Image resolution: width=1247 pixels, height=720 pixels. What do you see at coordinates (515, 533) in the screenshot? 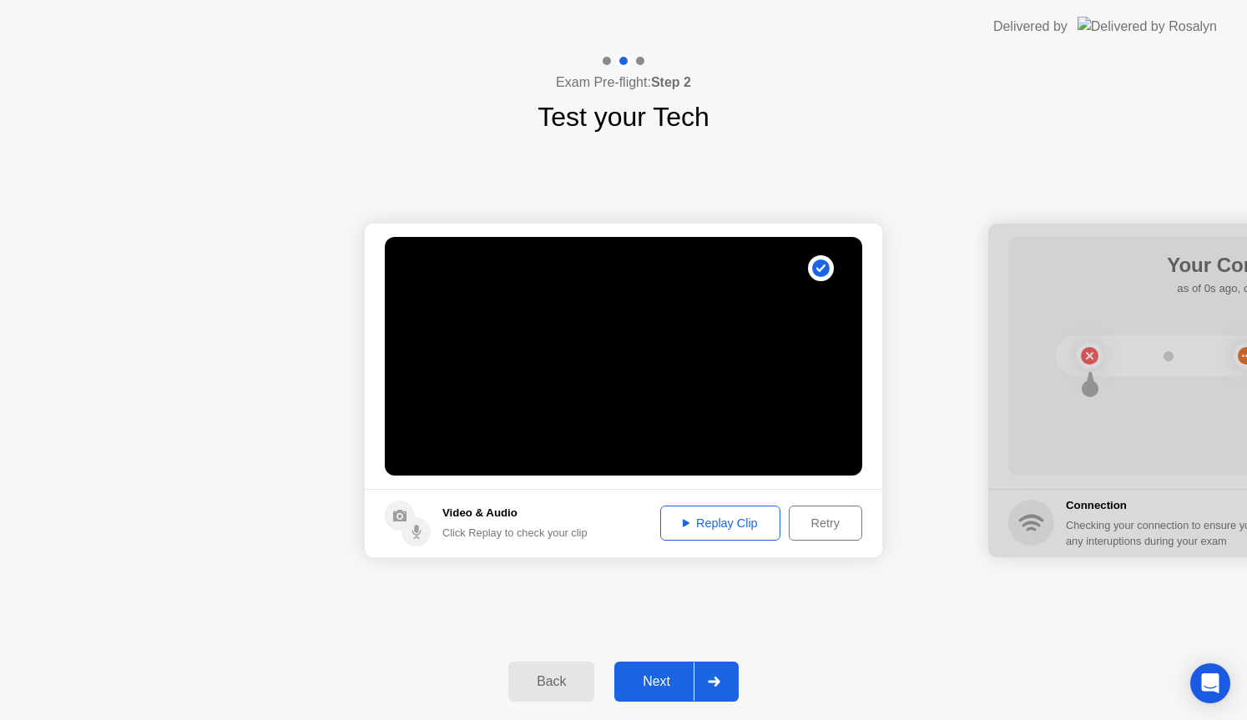
I see `div: Click Replay to check your clip` at bounding box center [515, 533].